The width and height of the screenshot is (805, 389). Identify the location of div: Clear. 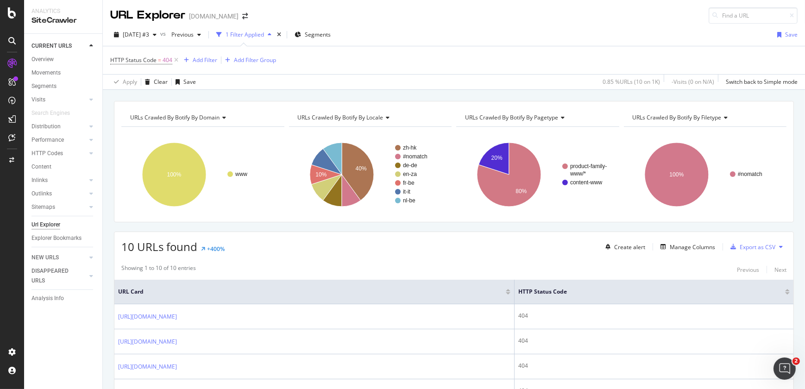
(161, 81).